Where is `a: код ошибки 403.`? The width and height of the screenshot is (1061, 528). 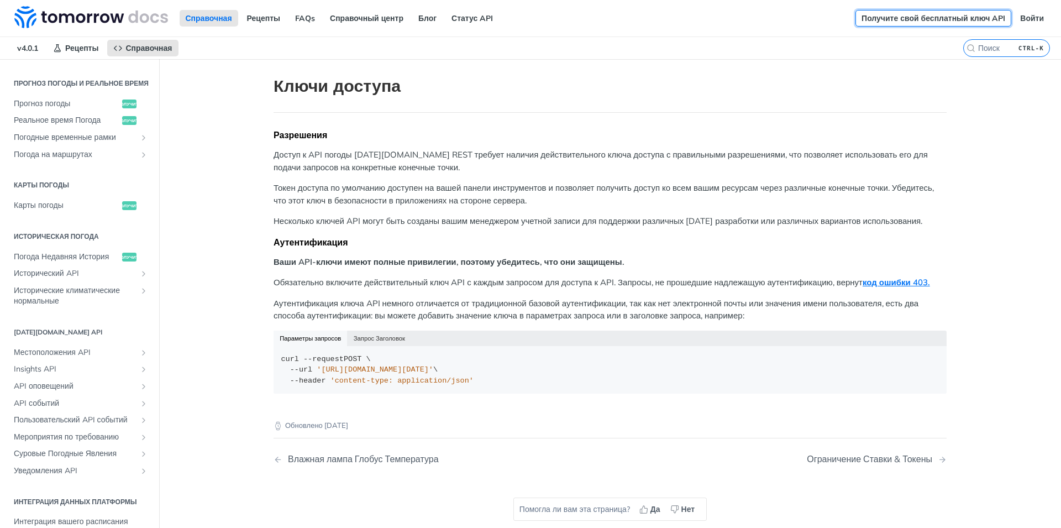
a: код ошибки 403. is located at coordinates (897, 282).